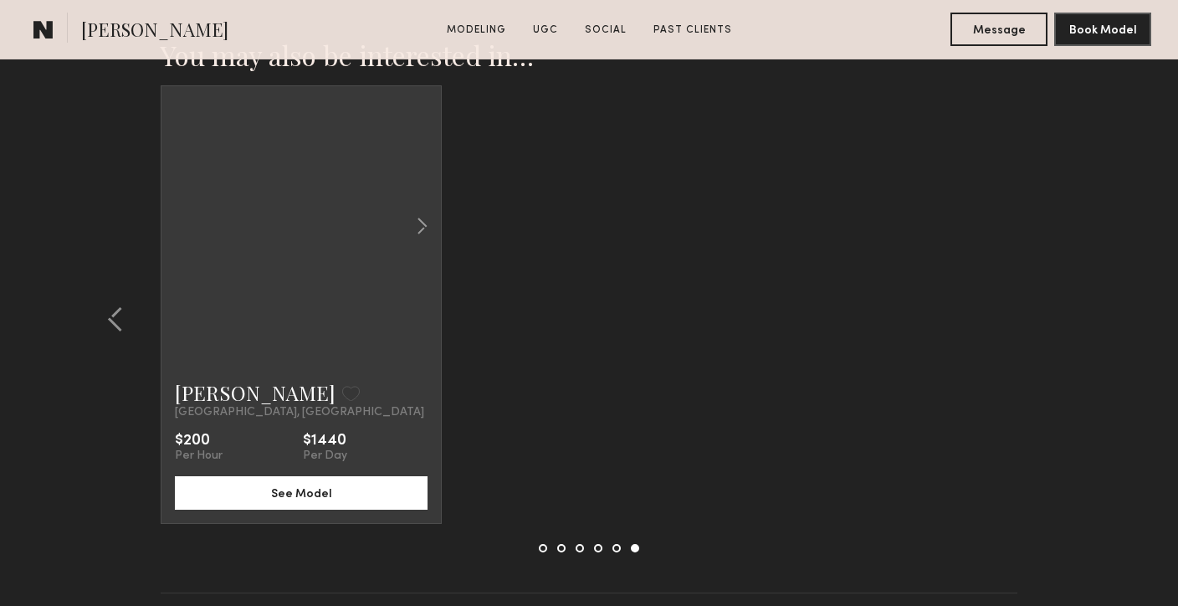 The width and height of the screenshot is (1178, 606). Describe the element at coordinates (198, 456) in the screenshot. I see `div: Per Hour` at that location.